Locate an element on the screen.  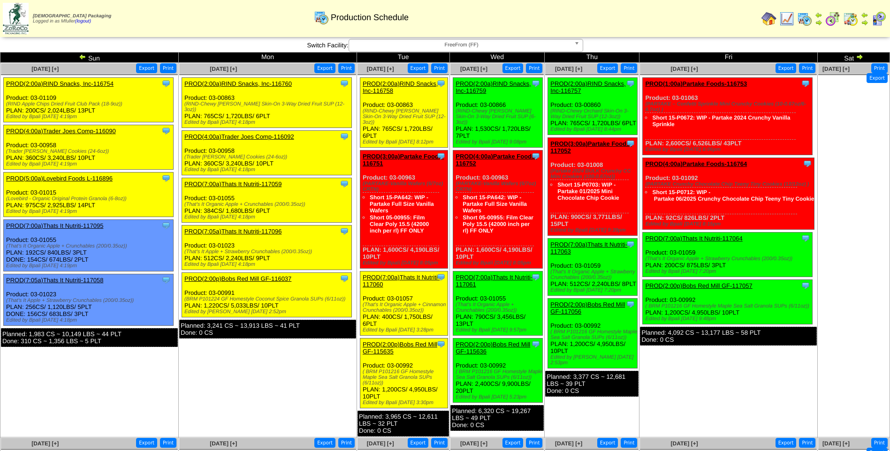
div: ( BRM P101216 GF Homestyle Maple Sea Salt Granola SUPs (6/11oz)) is located at coordinates (728, 306).